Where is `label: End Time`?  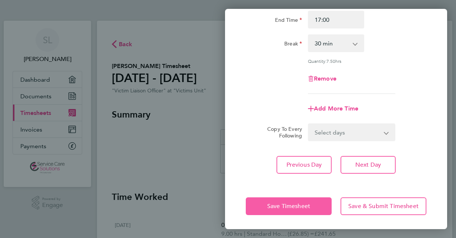
label: End Time is located at coordinates (288, 21).